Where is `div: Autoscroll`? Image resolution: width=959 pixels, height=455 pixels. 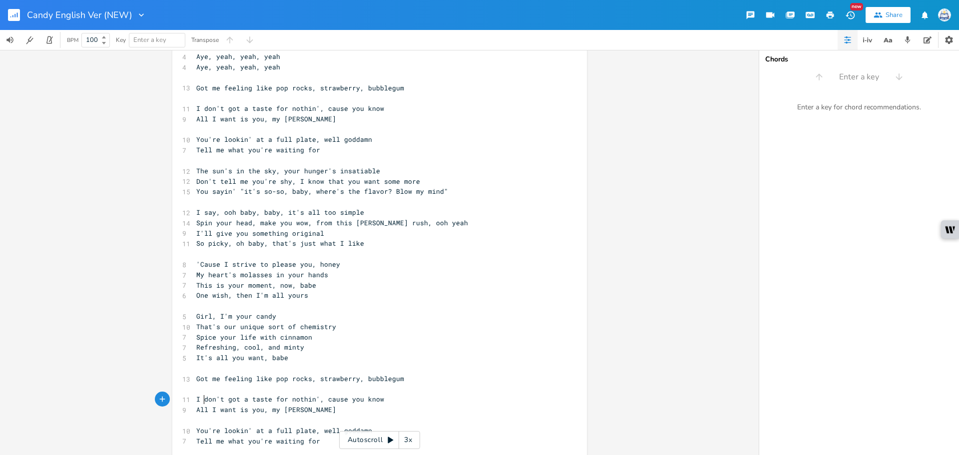
div: Autoscroll is located at coordinates (380, 440).